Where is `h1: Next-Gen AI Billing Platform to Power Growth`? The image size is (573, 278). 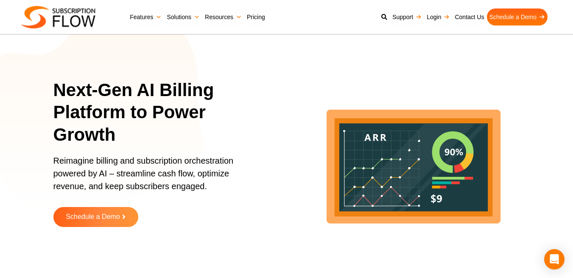 h1: Next-Gen AI Billing Platform to Power Growth is located at coordinates (159, 112).